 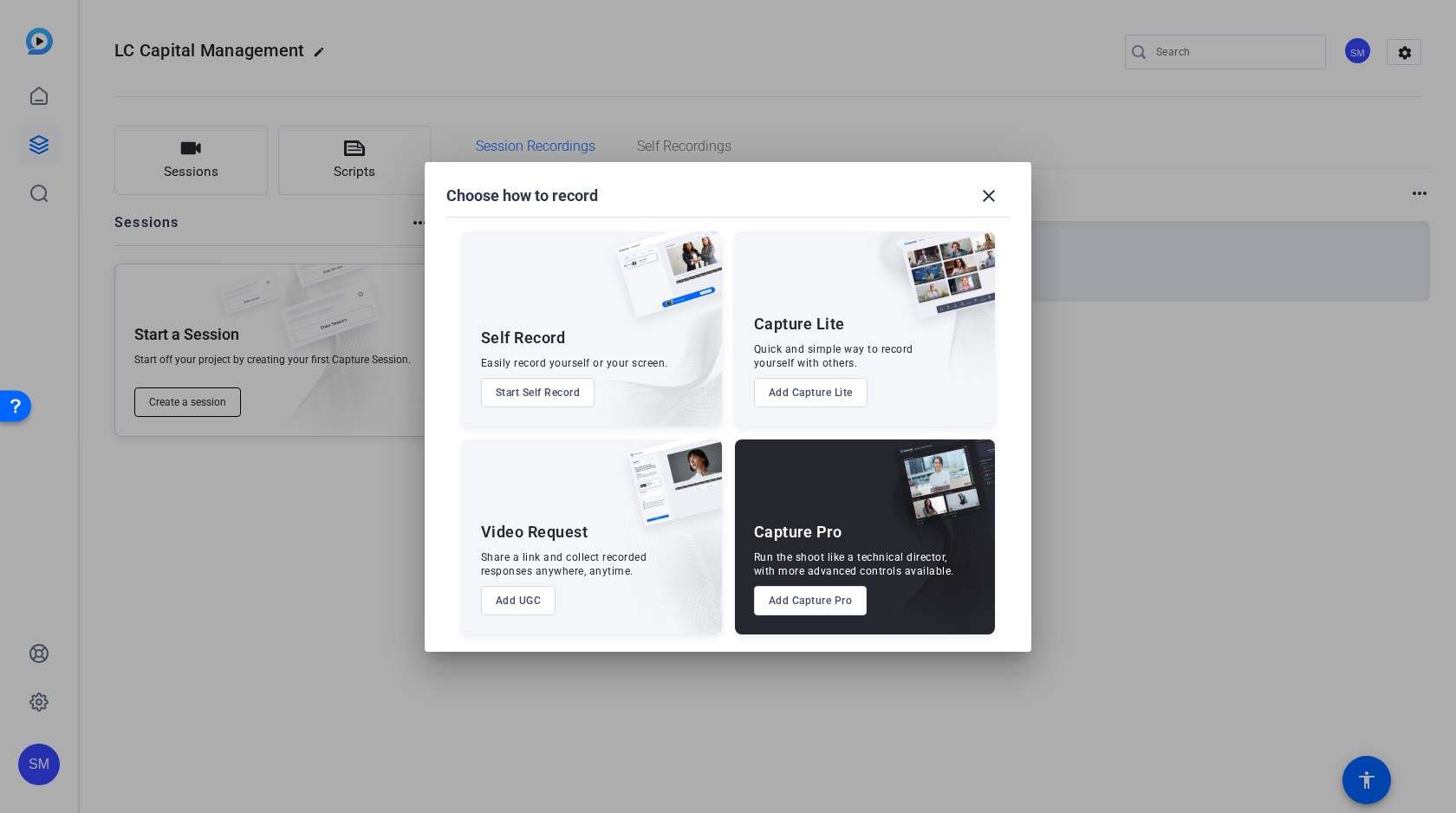 I want to click on img: embarkstudio-self-record.png, so click(x=647, y=347).